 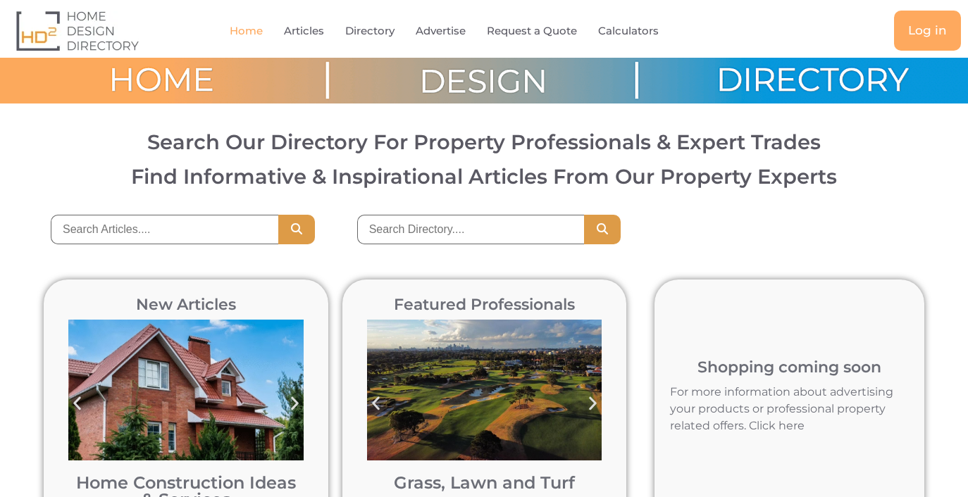 I want to click on a: Log in, so click(x=927, y=30).